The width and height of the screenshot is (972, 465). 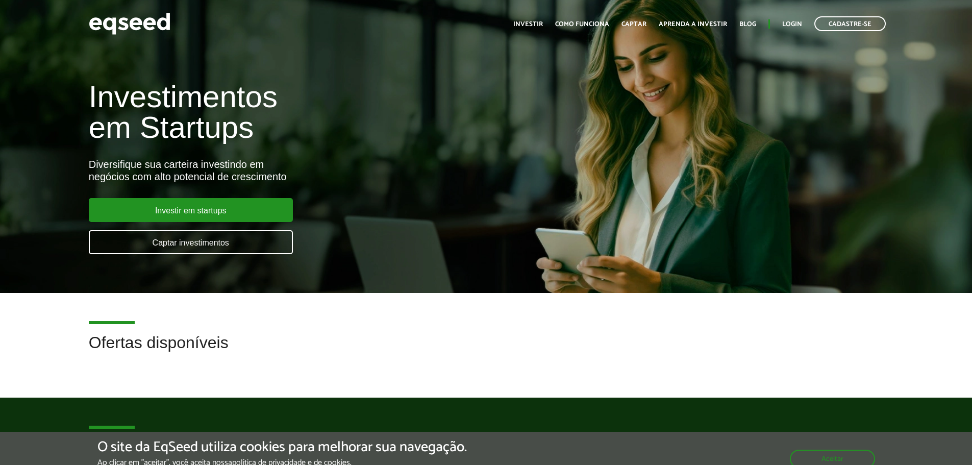 What do you see at coordinates (324, 112) in the screenshot?
I see `h1: Investimentos em Startups` at bounding box center [324, 112].